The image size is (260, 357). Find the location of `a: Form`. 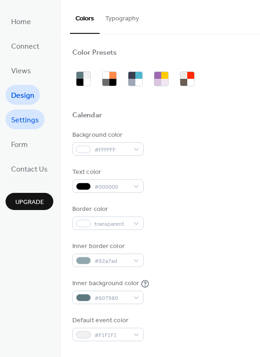

a: Form is located at coordinates (19, 144).